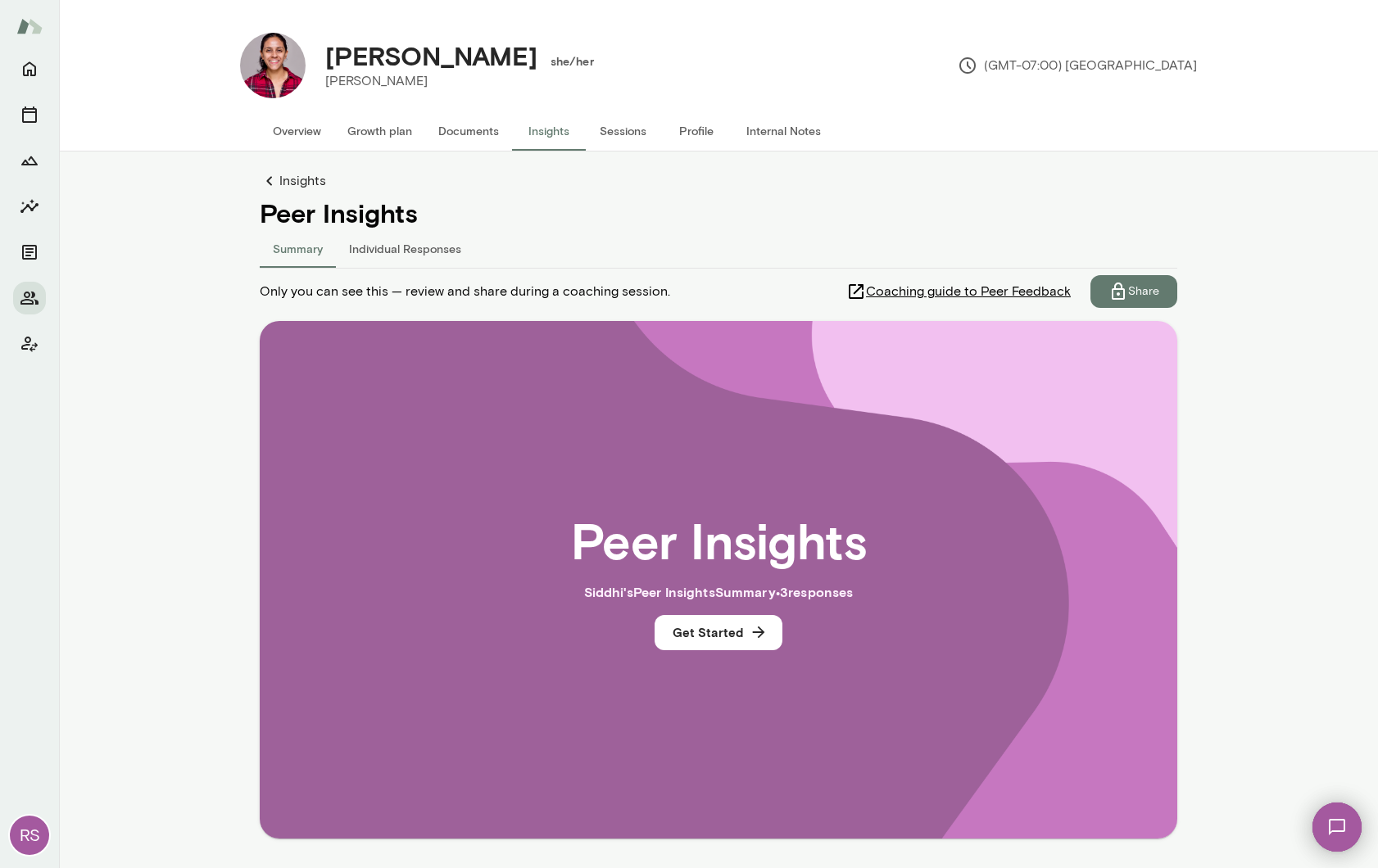  I want to click on button: Client app, so click(29, 344).